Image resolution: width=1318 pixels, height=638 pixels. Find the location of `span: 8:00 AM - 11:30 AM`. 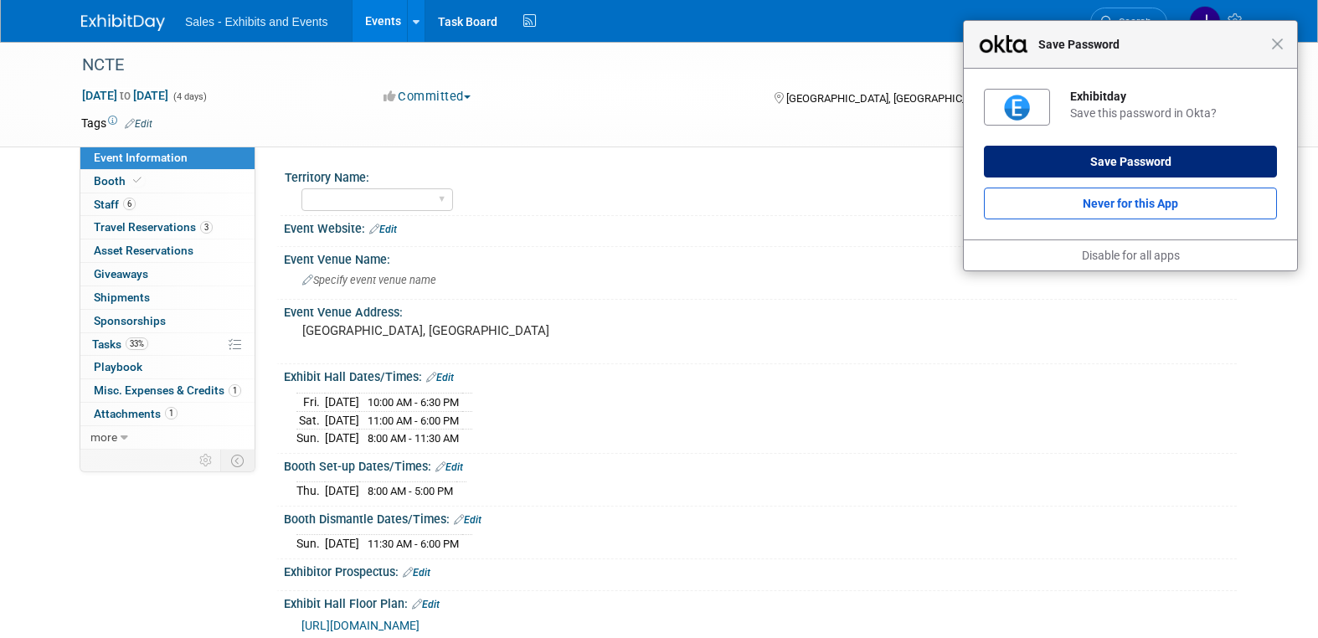

span: 8:00 AM - 11:30 AM is located at coordinates (413, 438).